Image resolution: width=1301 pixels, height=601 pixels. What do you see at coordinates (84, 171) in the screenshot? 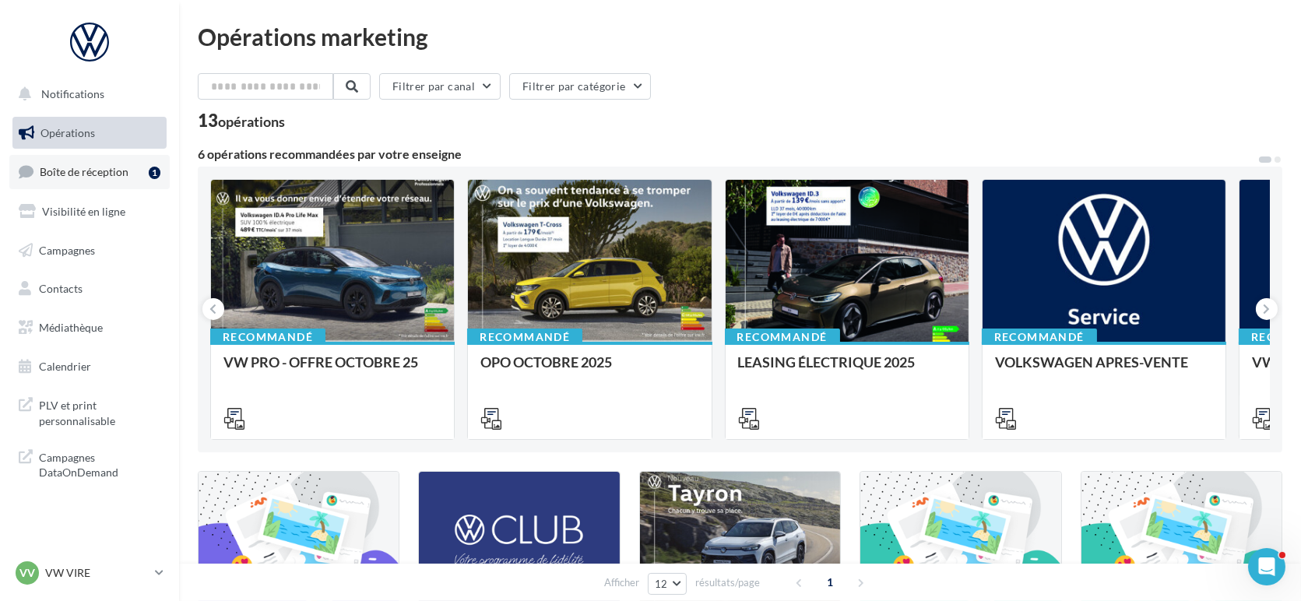
I see `span: Boîte de réception` at bounding box center [84, 171].